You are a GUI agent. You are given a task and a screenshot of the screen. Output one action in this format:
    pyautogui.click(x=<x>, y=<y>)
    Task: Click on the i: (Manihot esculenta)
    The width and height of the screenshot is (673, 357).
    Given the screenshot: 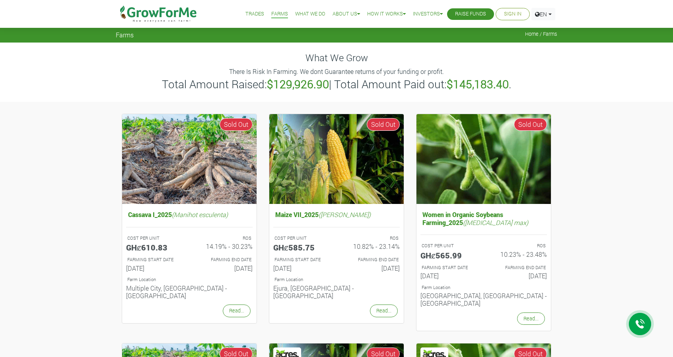 What is the action you would take?
    pyautogui.click(x=200, y=214)
    